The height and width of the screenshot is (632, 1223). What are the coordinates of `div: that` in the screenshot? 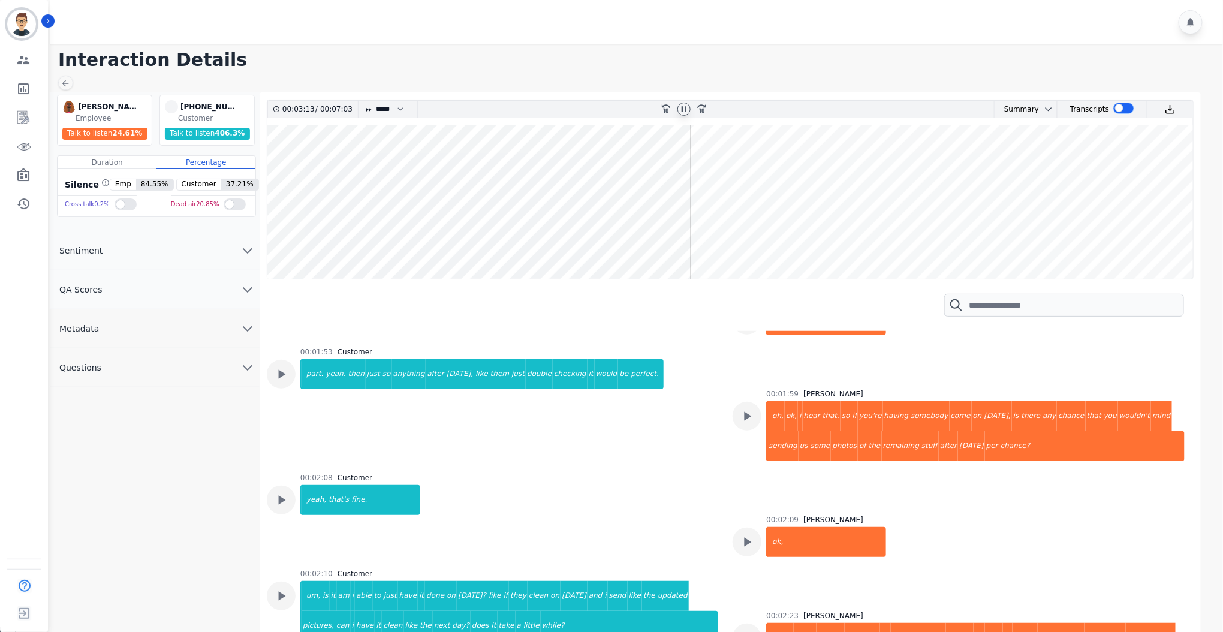 It's located at (1094, 416).